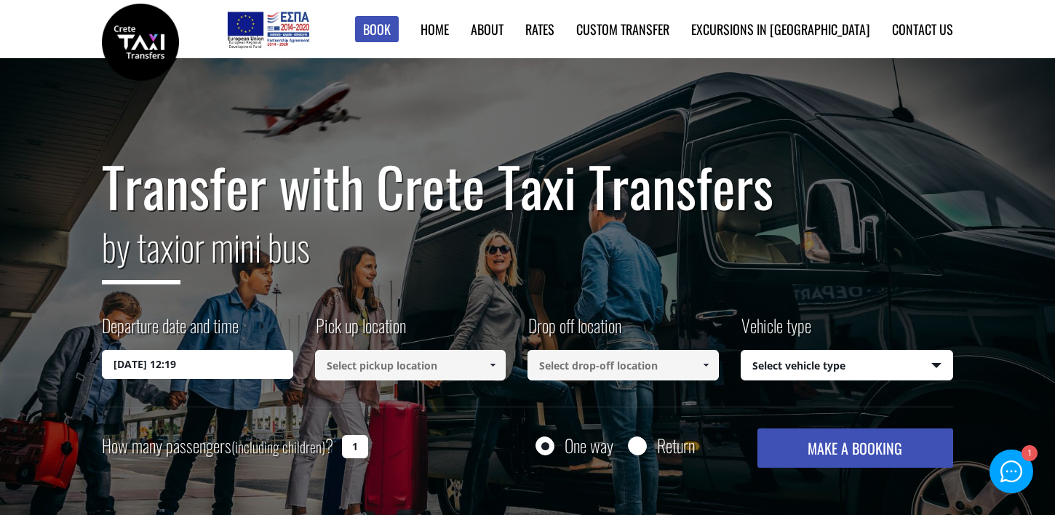  Describe the element at coordinates (847, 366) in the screenshot. I see `span: Select vehicle type` at that location.